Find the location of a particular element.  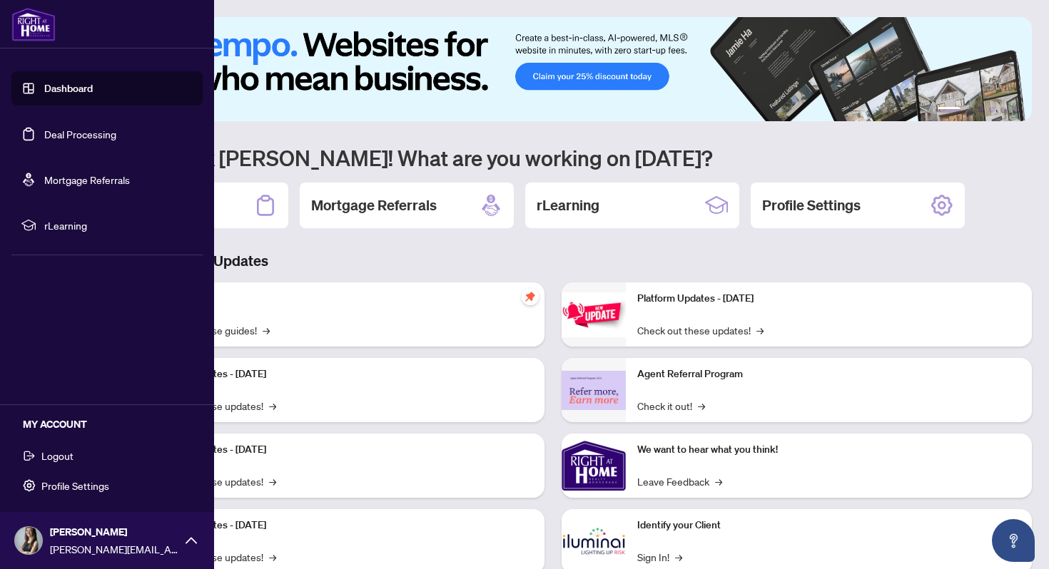

p: Identify your Client is located at coordinates (828, 526).